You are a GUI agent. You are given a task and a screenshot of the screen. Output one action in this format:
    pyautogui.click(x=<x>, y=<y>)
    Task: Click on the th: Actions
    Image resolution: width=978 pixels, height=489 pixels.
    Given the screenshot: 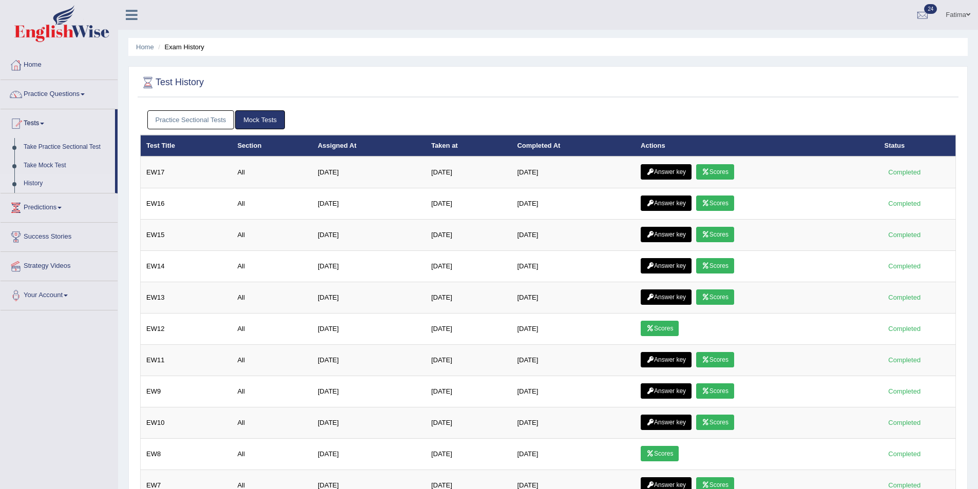 What is the action you would take?
    pyautogui.click(x=756, y=146)
    